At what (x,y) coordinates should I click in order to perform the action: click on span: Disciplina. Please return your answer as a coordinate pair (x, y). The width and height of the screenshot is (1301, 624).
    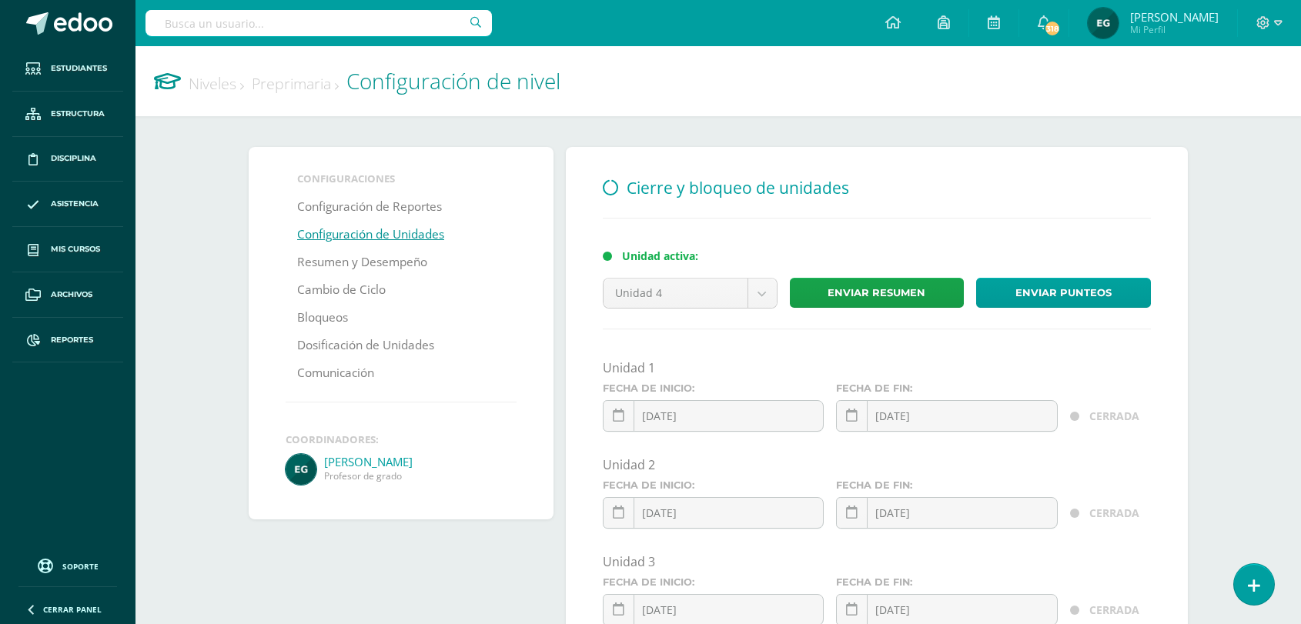
    Looking at the image, I should click on (73, 159).